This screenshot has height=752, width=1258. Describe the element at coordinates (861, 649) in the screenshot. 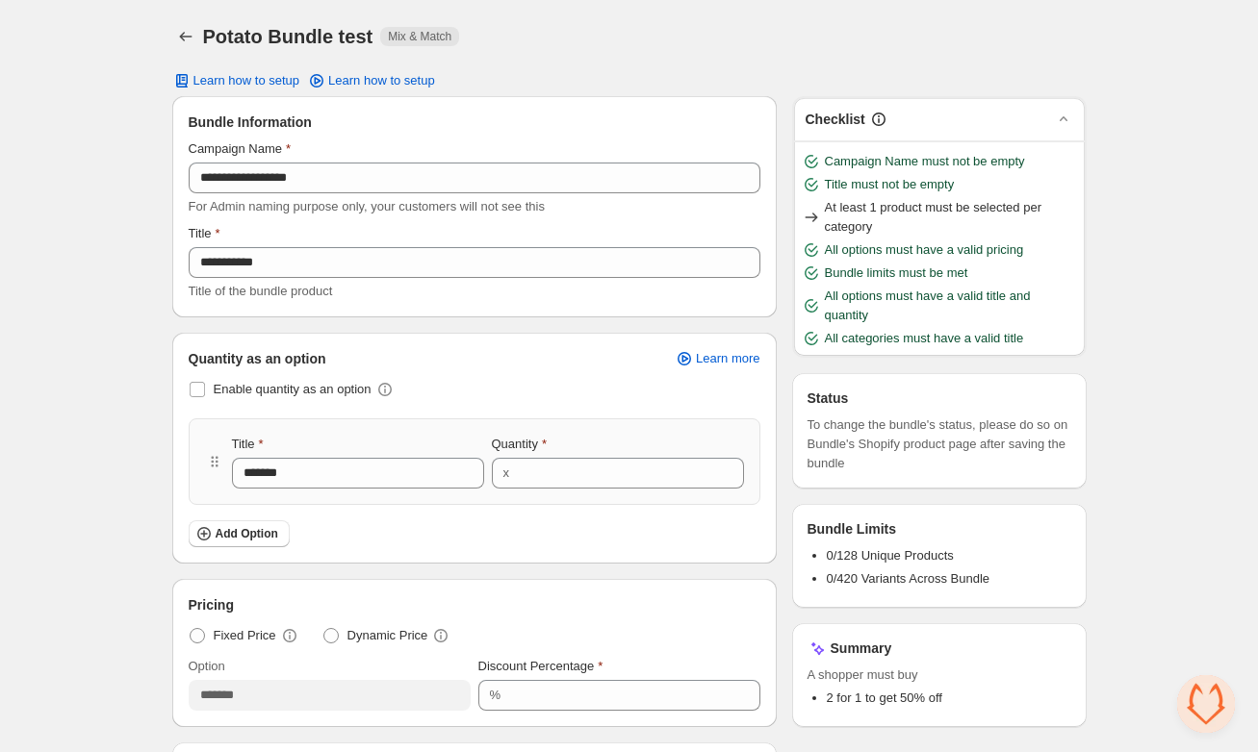

I see `h3: Summary` at that location.